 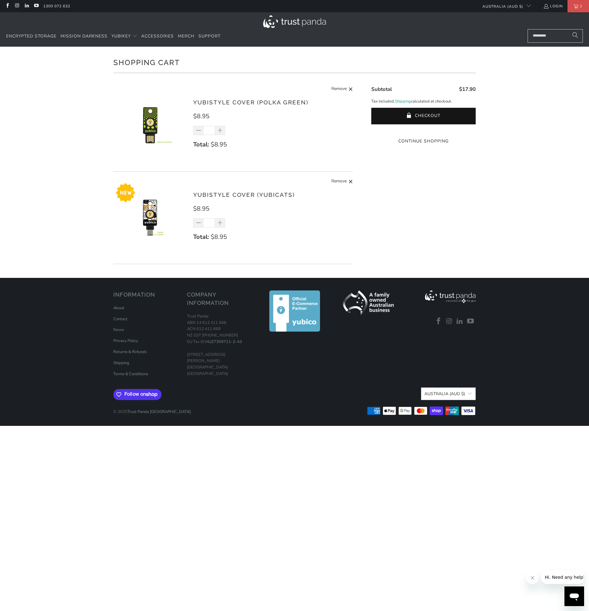 What do you see at coordinates (119, 330) in the screenshot?
I see `a: News` at bounding box center [119, 330].